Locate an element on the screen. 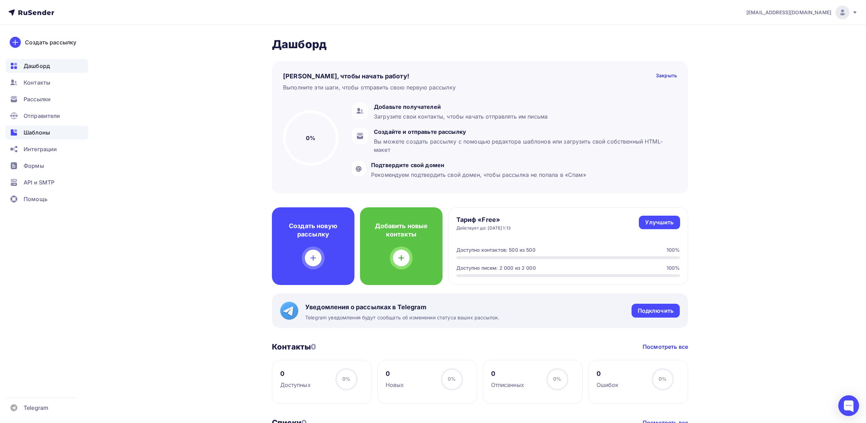  div: Подтвердите свой домен is located at coordinates (479, 165).